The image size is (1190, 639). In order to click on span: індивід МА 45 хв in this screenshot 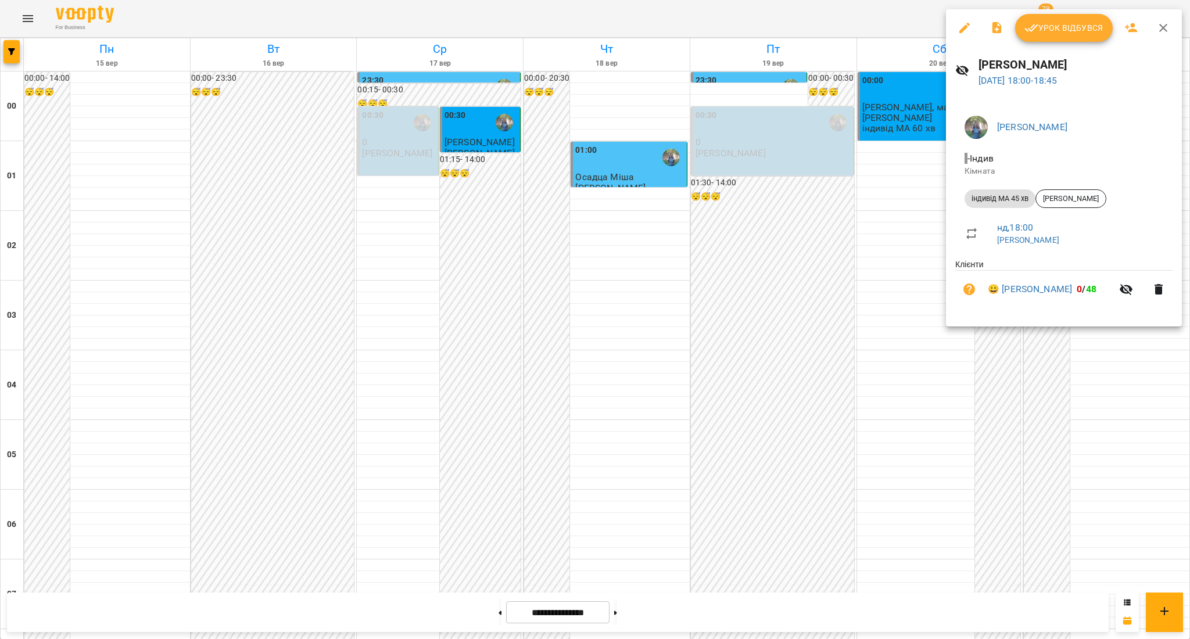, I will do `click(1000, 199)`.